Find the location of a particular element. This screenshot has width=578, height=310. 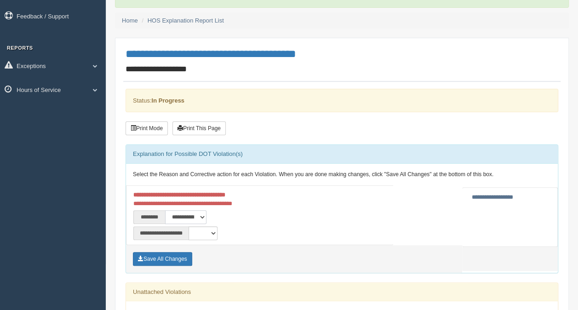

button: Print This Page is located at coordinates (199, 128).